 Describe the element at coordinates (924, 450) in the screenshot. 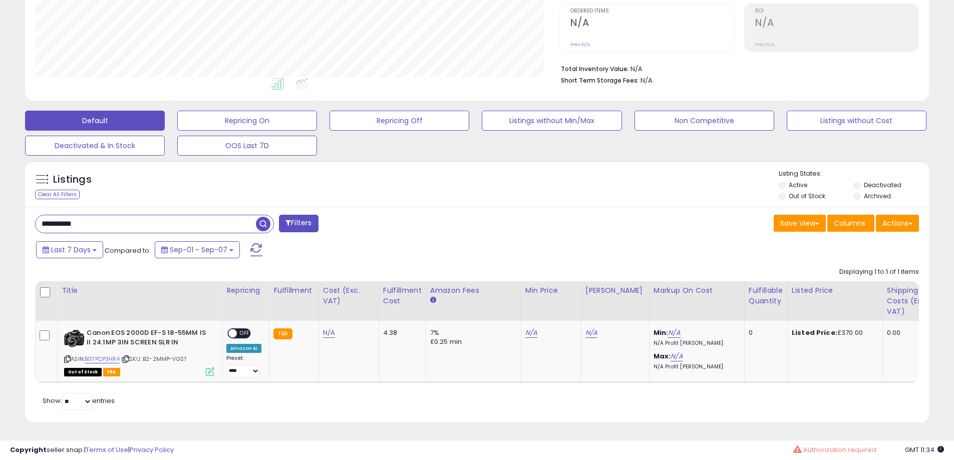

I see `span: 2025-09-15 11:34 GMT` at that location.